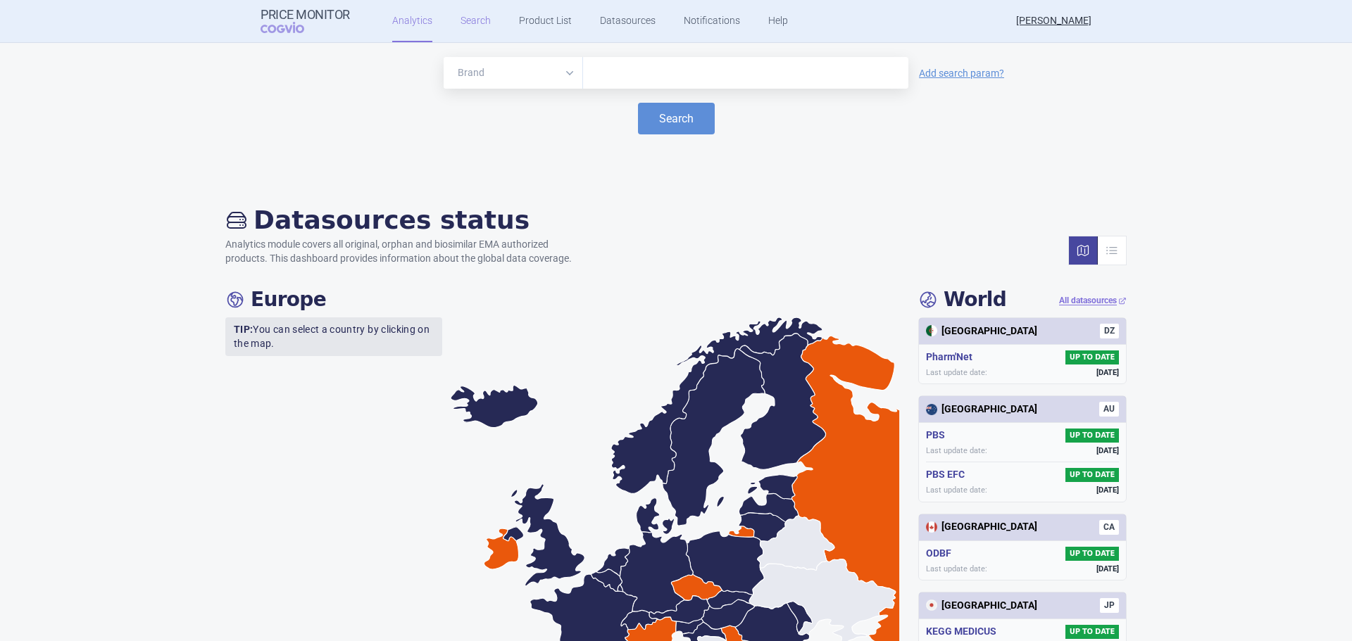 The height and width of the screenshot is (641, 1352). Describe the element at coordinates (952, 358) in the screenshot. I see `h5: Pharm'Net` at that location.